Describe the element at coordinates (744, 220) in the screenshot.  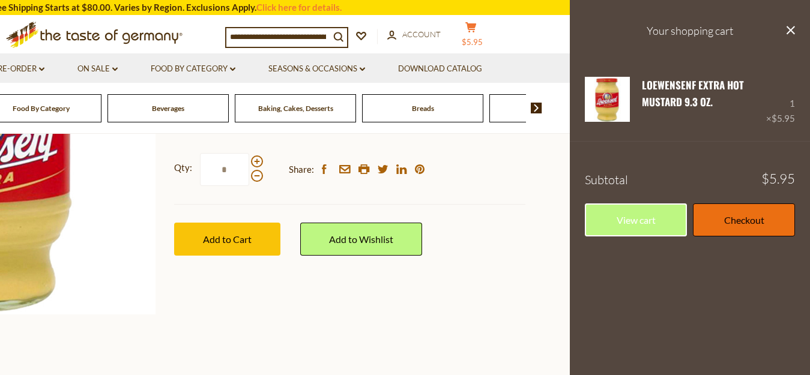
I see `a: Checkout` at that location.